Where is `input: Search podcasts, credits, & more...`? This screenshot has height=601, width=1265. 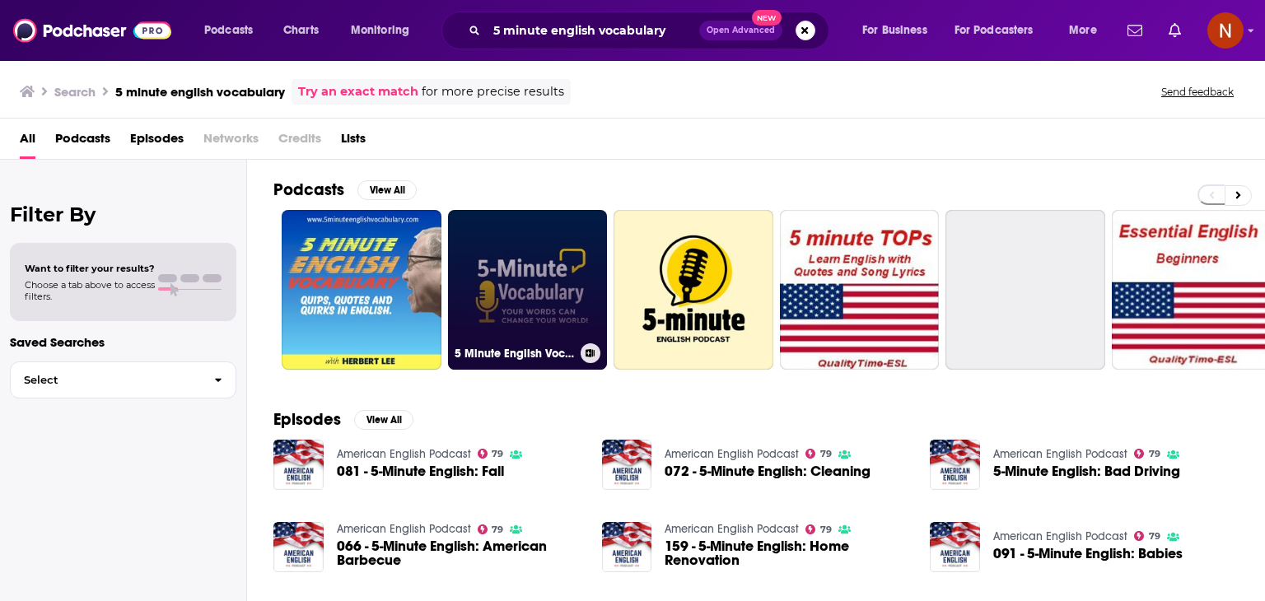 input: Search podcasts, credits, & more... is located at coordinates (593, 30).